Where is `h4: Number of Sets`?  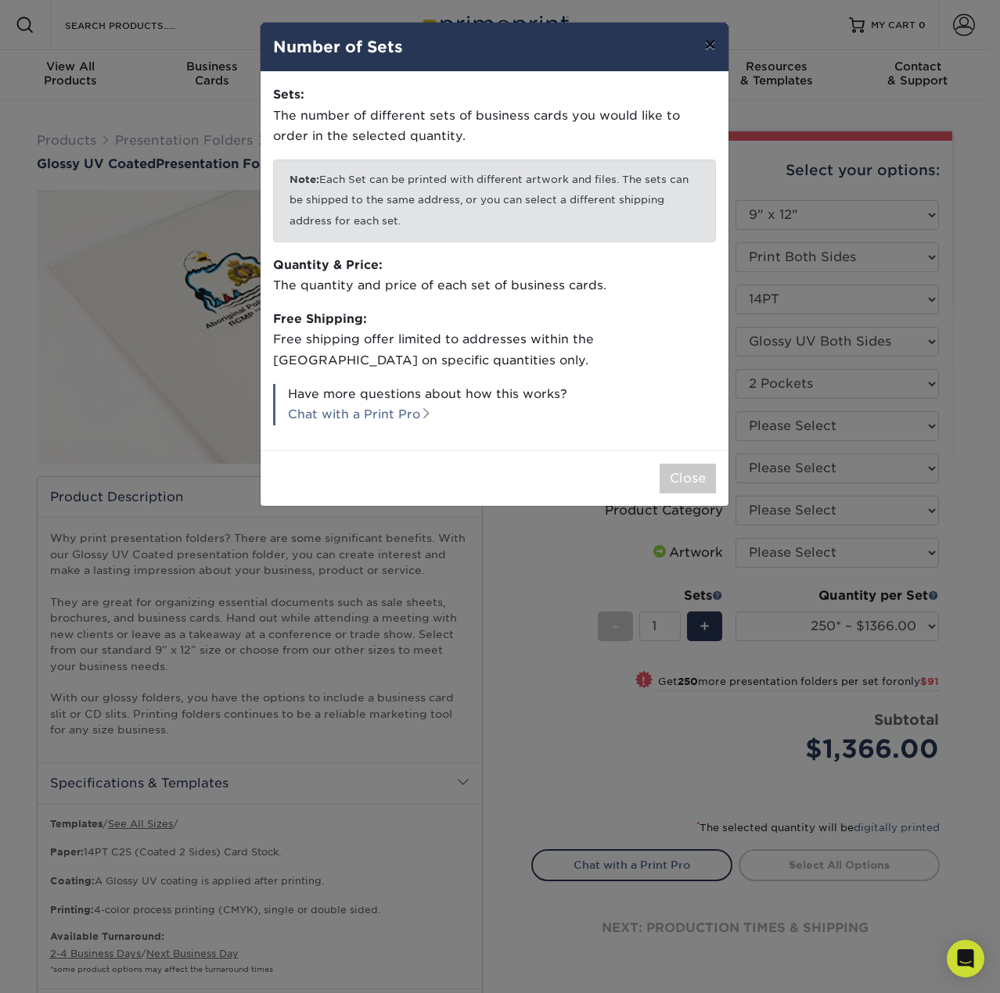
h4: Number of Sets is located at coordinates (494, 47).